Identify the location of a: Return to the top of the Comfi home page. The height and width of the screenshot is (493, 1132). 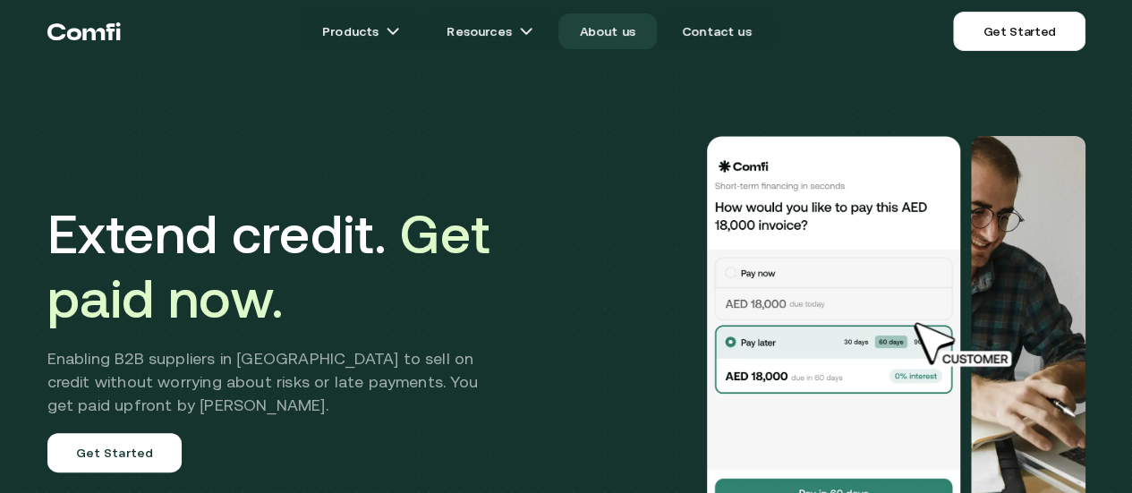
(84, 31).